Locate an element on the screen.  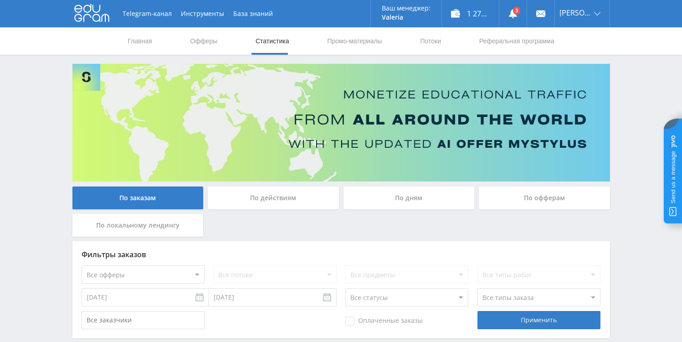
div: Фильтры заказов is located at coordinates (341, 254).